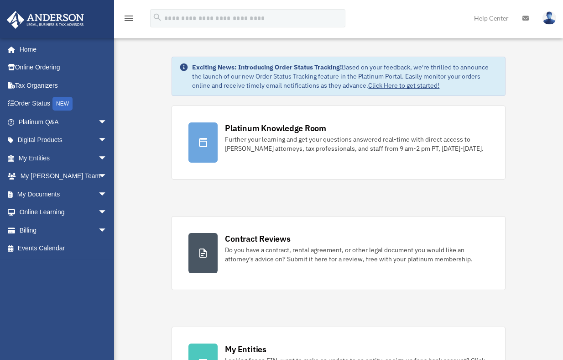  What do you see at coordinates (344, 76) in the screenshot?
I see `div: Based on your feedback, we're thrilled to announce the launch of our new Order Status Tracking fe...` at bounding box center [344, 76].